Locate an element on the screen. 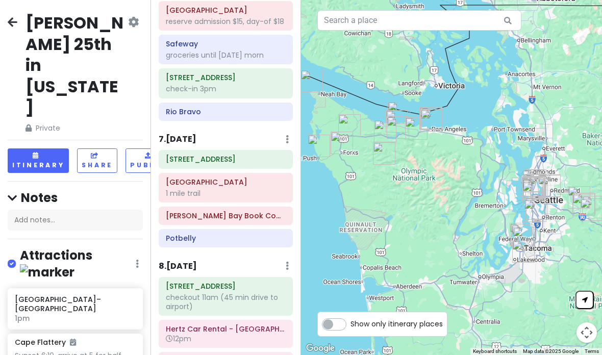  div: Populus Seattle is located at coordinates (533, 190).